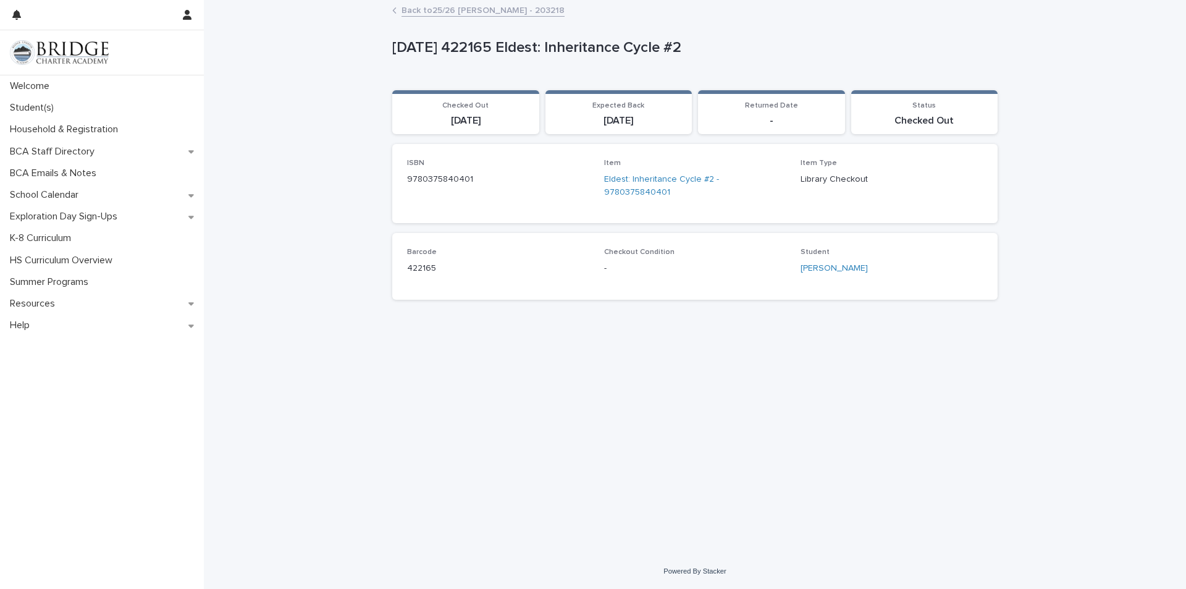  Describe the element at coordinates (498, 268) in the screenshot. I see `p: 422165` at that location.